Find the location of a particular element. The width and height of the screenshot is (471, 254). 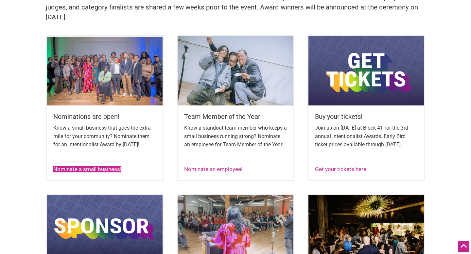

h5: Team Member of the Year is located at coordinates (235, 117).